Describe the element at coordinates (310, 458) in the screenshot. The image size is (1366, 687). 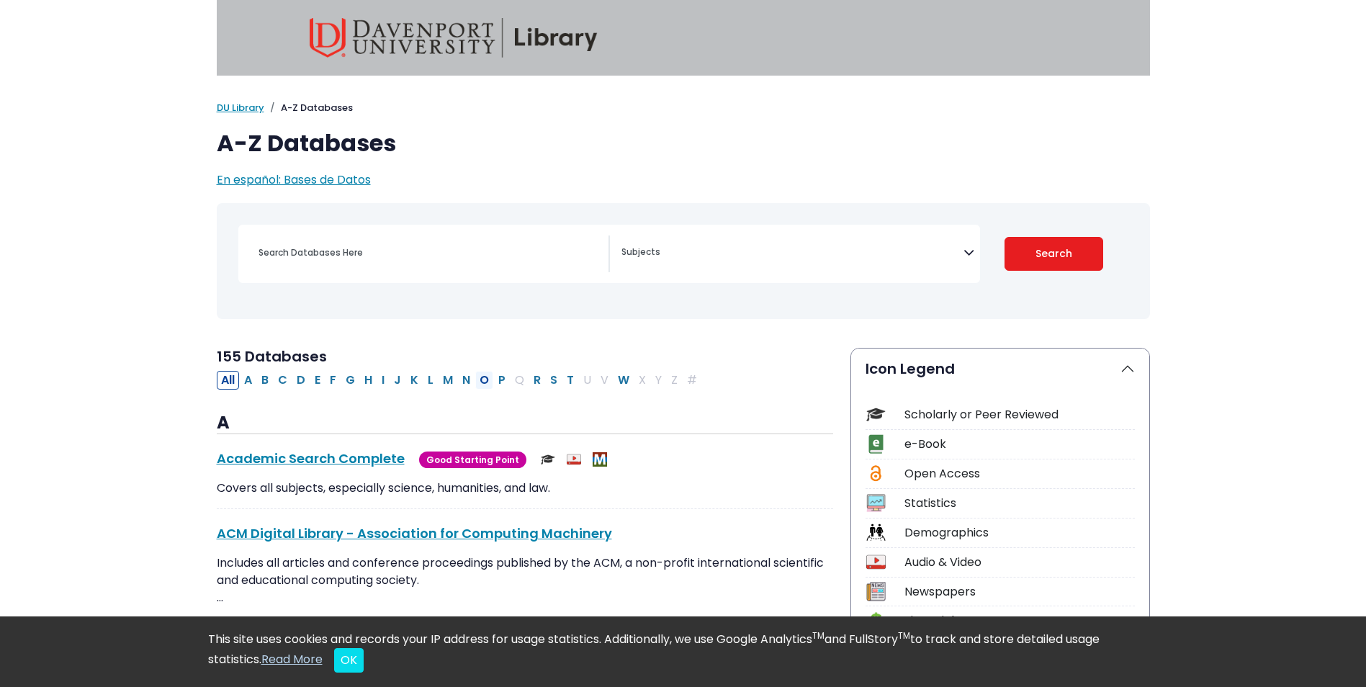
I see `a: Academic Search Complete` at that location.